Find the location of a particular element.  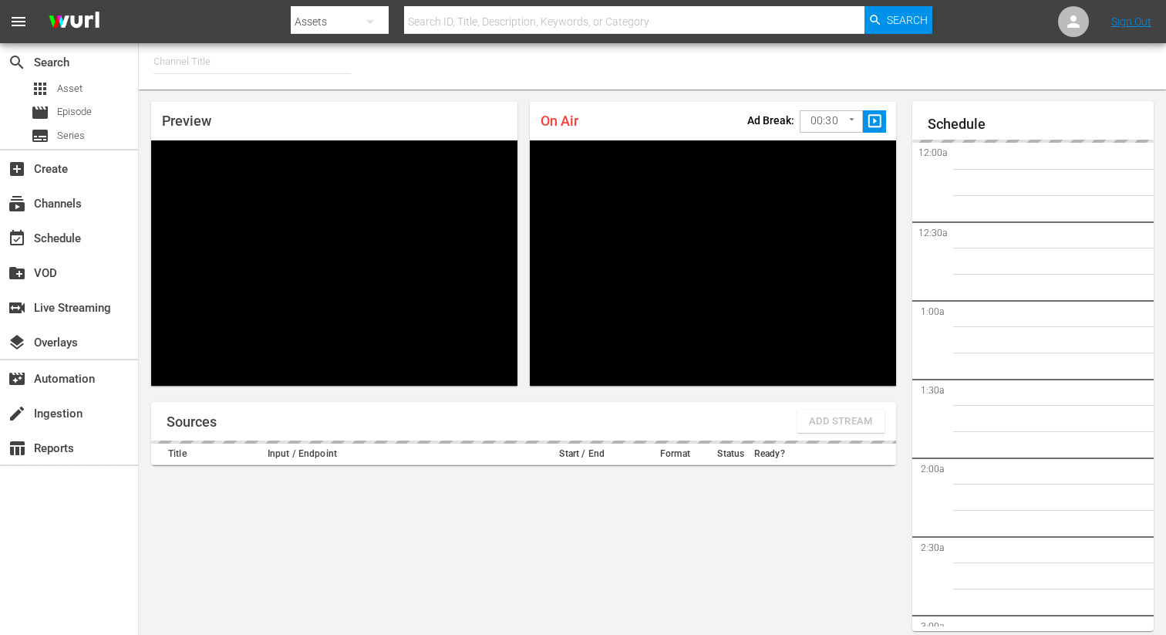

span: Ingestion is located at coordinates (17, 413).